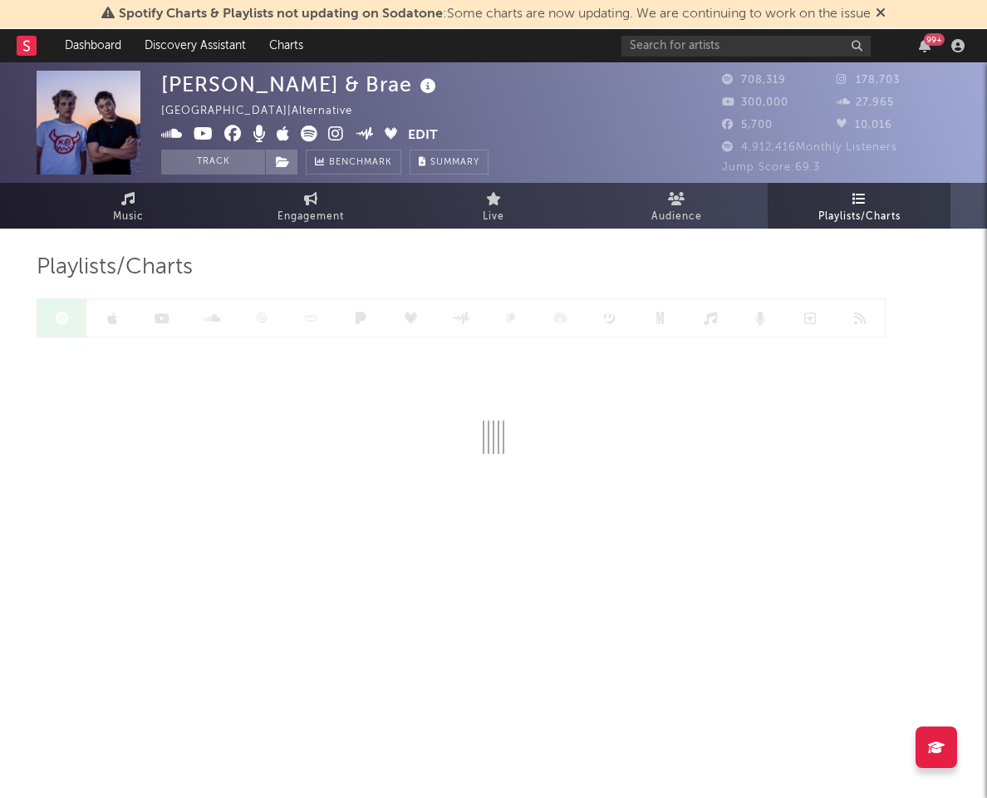  I want to click on span: Engagement, so click(311, 217).